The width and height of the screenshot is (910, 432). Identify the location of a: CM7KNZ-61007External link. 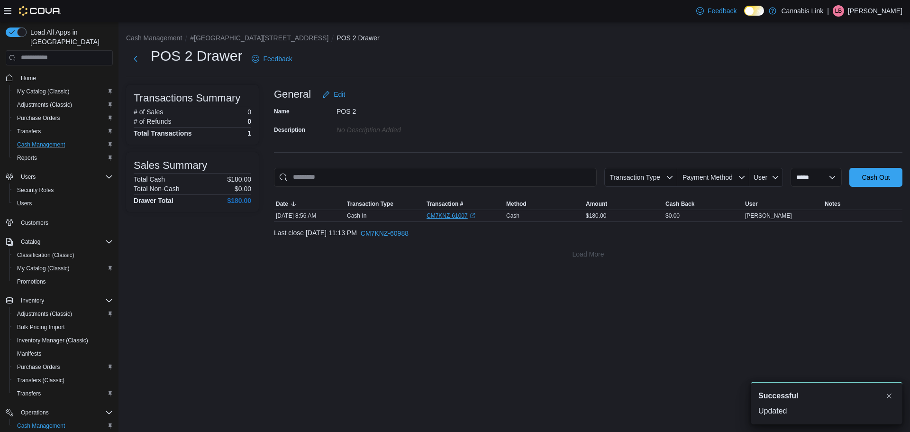
(451, 216).